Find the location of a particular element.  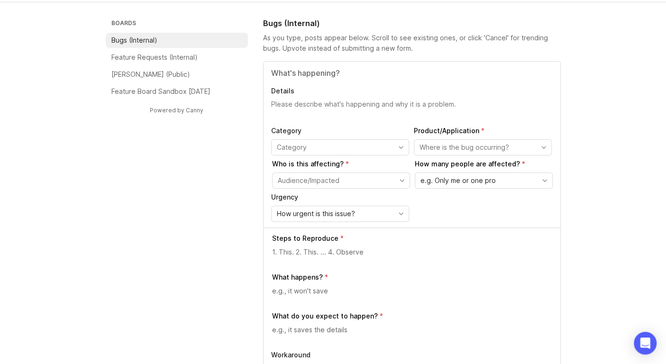

input: Where is the bug occurring? is located at coordinates (477, 147).